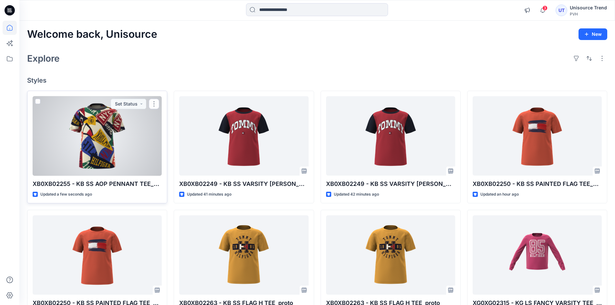 This screenshot has width=615, height=305. Describe the element at coordinates (209, 194) in the screenshot. I see `p: Updated 41 minutes ago` at that location.